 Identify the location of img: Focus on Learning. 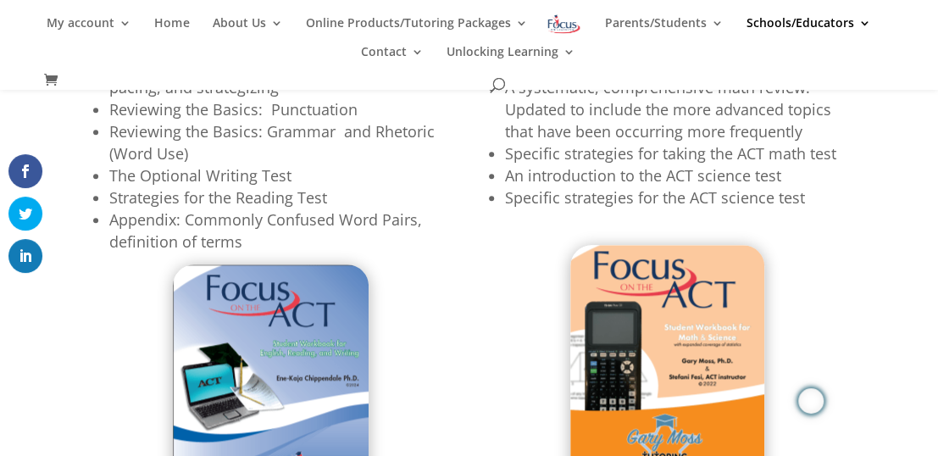
(564, 24).